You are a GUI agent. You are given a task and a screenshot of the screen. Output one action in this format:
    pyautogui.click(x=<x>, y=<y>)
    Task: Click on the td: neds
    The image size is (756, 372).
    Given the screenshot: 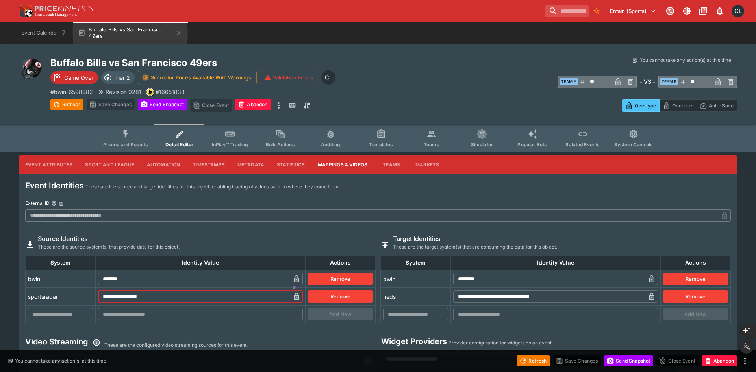 What is the action you would take?
    pyautogui.click(x=416, y=297)
    